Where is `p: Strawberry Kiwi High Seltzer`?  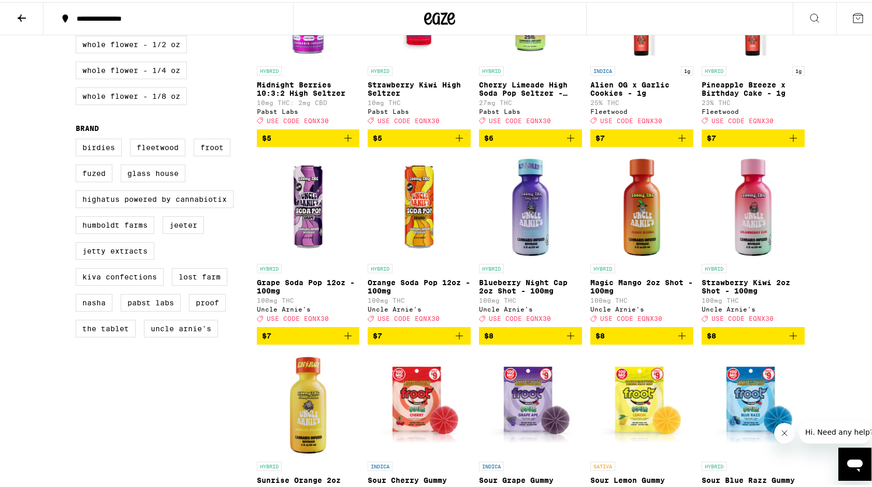
p: Strawberry Kiwi High Seltzer is located at coordinates (419, 87).